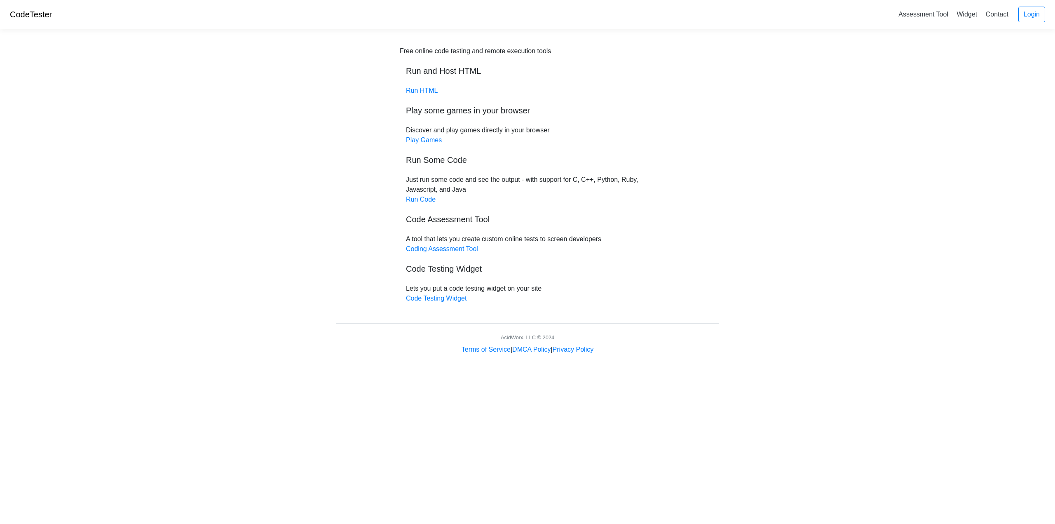  What do you see at coordinates (486, 349) in the screenshot?
I see `a: Terms of Service` at bounding box center [486, 349].